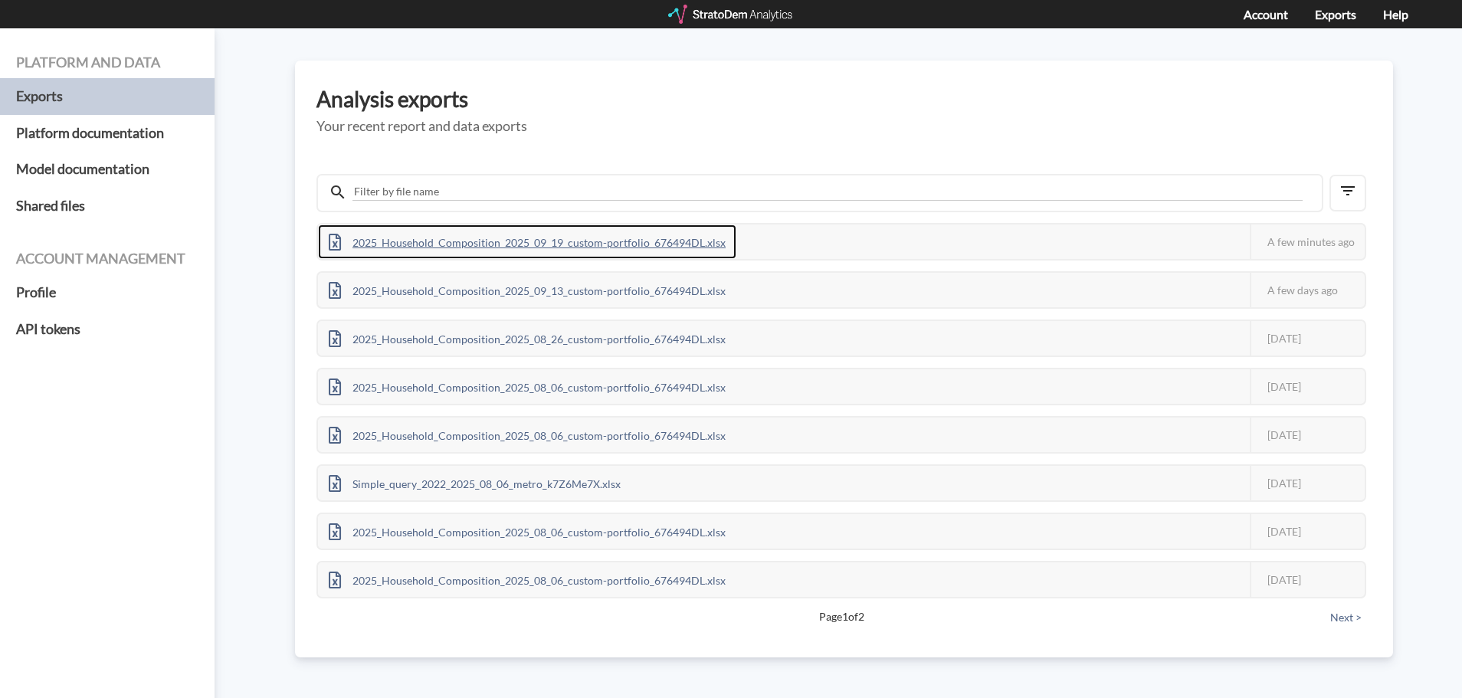 The image size is (1462, 698). Describe the element at coordinates (1307, 241) in the screenshot. I see `div: A few minutes ago` at that location.